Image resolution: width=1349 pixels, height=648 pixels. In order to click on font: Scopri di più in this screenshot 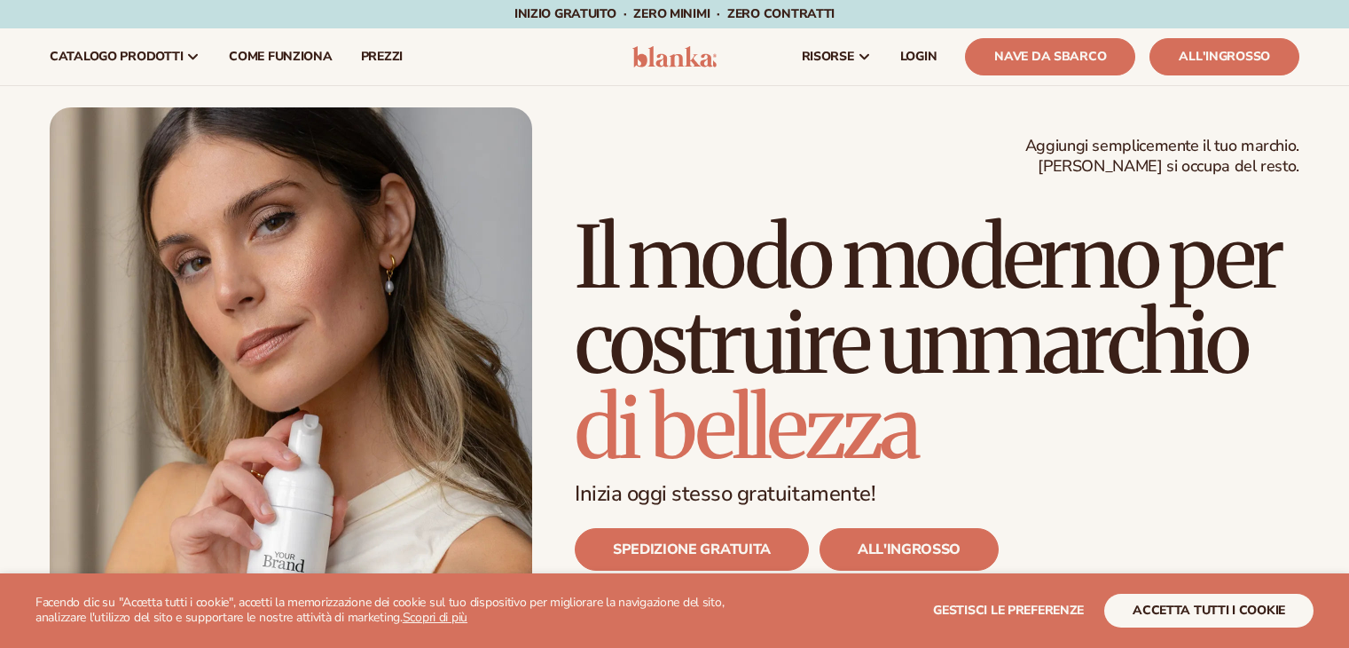, I will do `click(435, 617)`.